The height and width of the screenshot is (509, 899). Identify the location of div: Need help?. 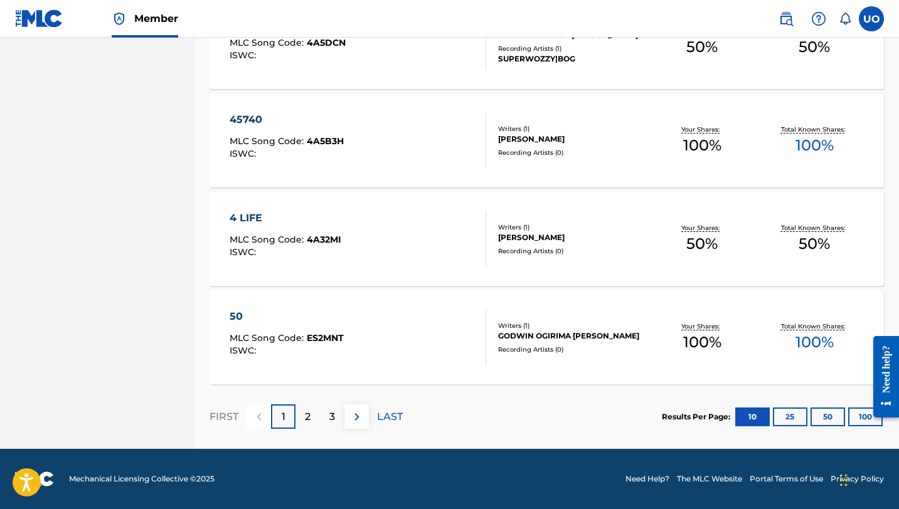
(22, 43).